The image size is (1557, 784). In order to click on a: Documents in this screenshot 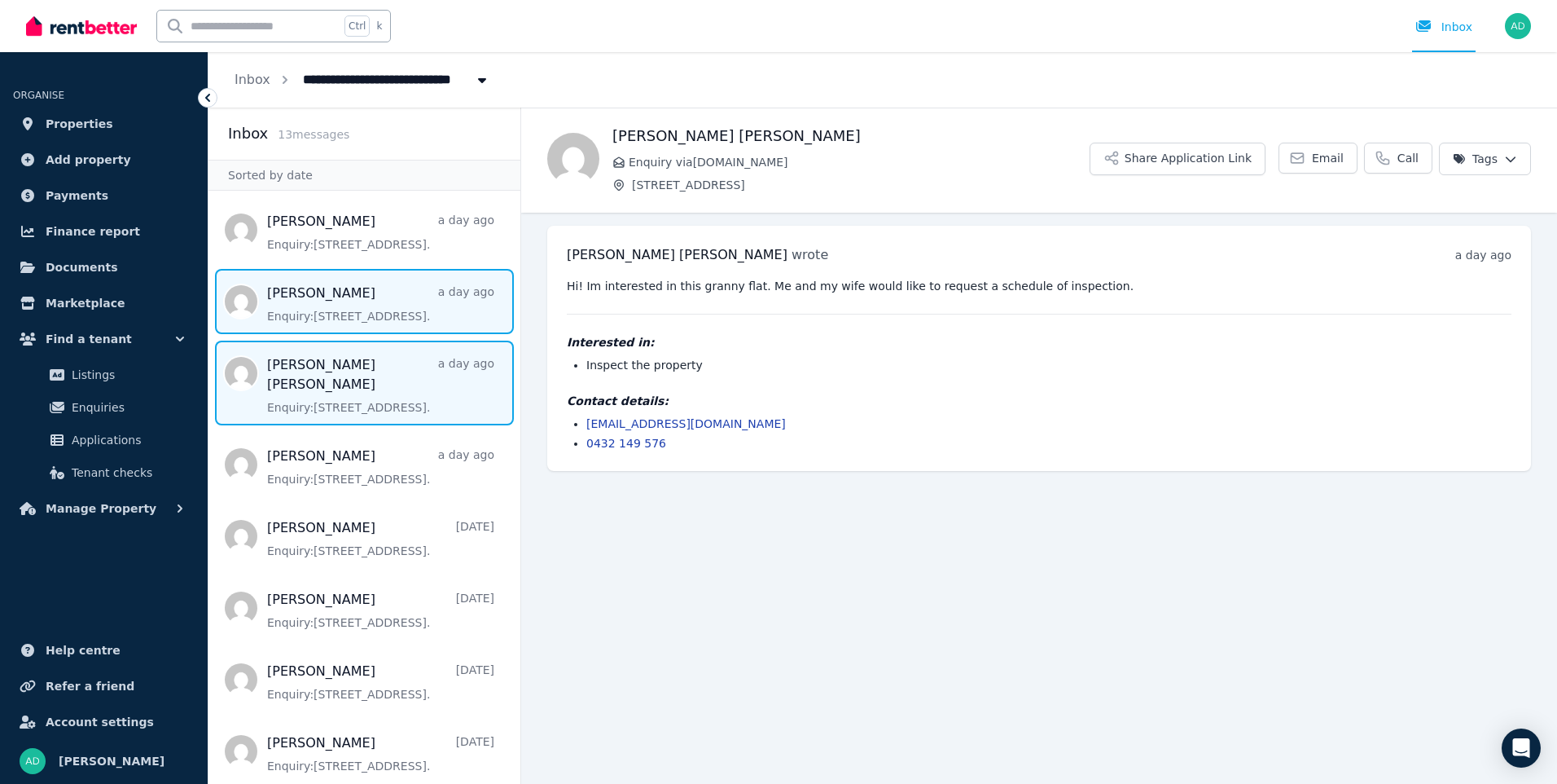, I will do `click(103, 267)`.